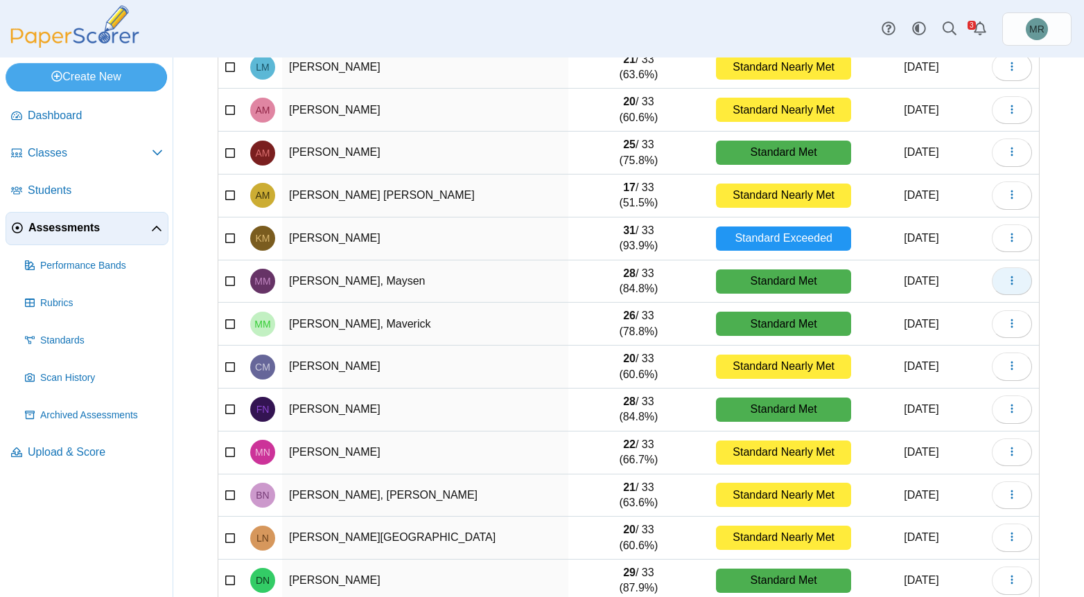 Image resolution: width=1084 pixels, height=597 pixels. I want to click on a: Students, so click(87, 191).